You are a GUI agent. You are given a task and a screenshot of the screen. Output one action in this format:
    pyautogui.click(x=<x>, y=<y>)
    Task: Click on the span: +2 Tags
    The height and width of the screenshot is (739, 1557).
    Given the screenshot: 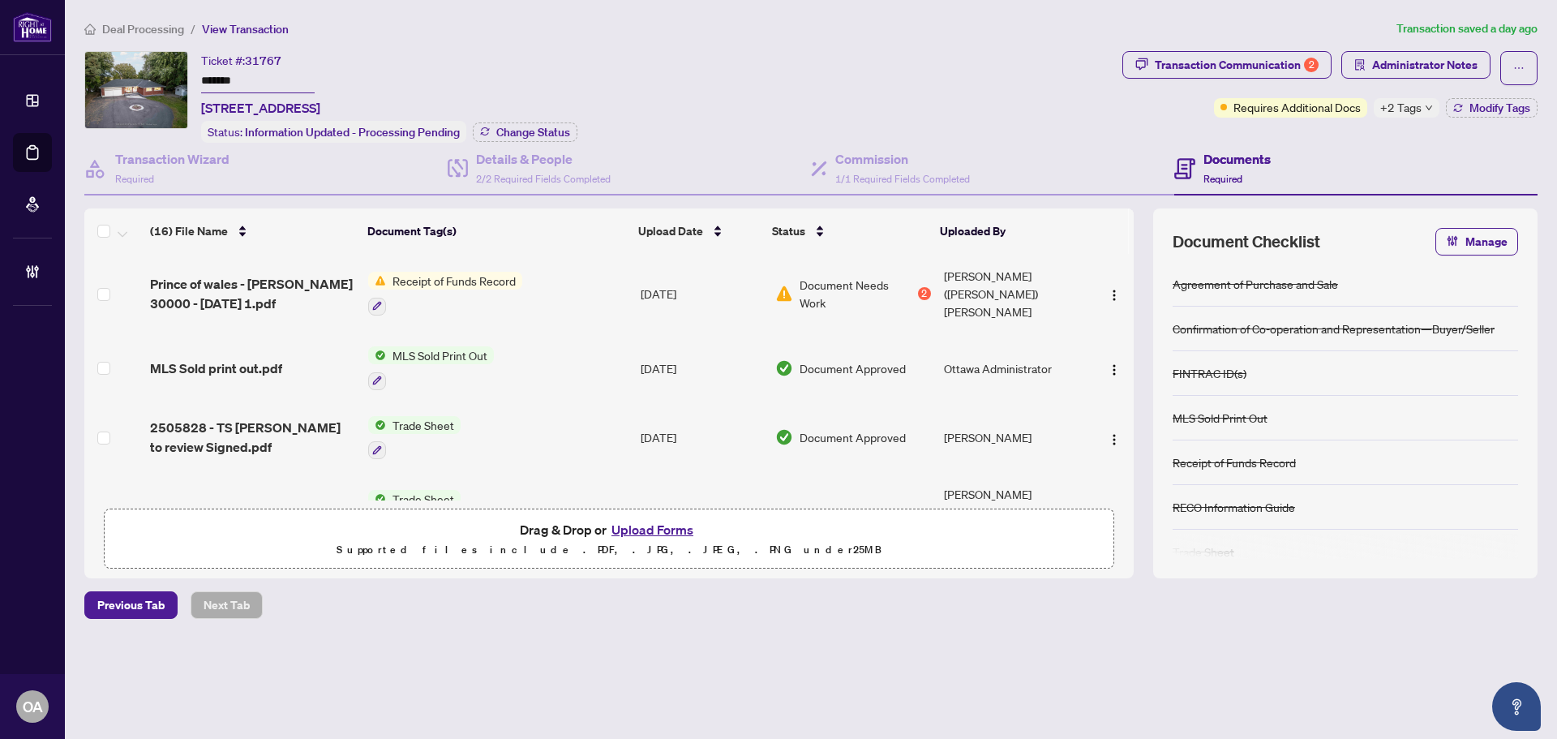 What is the action you would take?
    pyautogui.click(x=1400, y=107)
    